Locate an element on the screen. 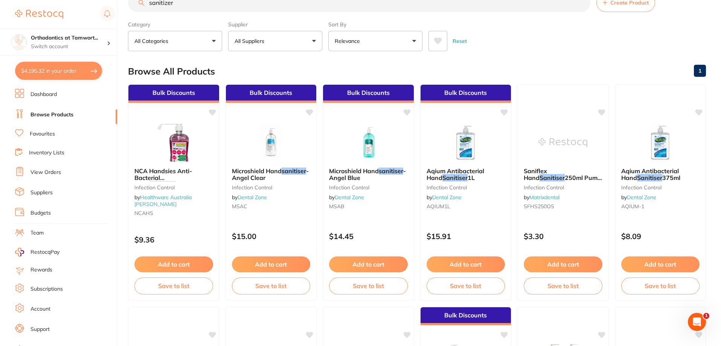 This screenshot has width=721, height=346. button: Relevance is located at coordinates (375, 41).